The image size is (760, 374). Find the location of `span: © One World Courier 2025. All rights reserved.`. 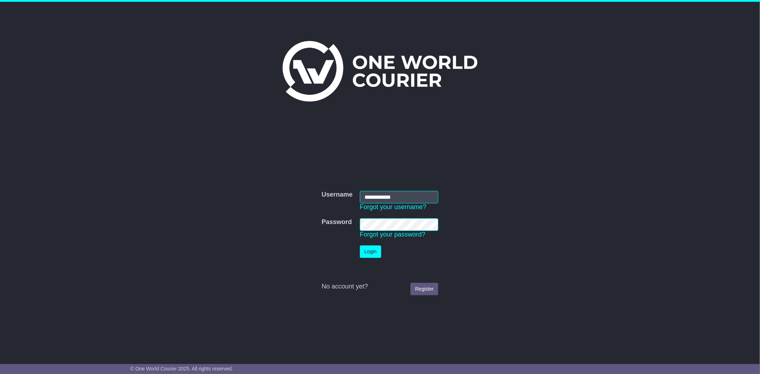

span: © One World Courier 2025. All rights reserved. is located at coordinates (182, 369).